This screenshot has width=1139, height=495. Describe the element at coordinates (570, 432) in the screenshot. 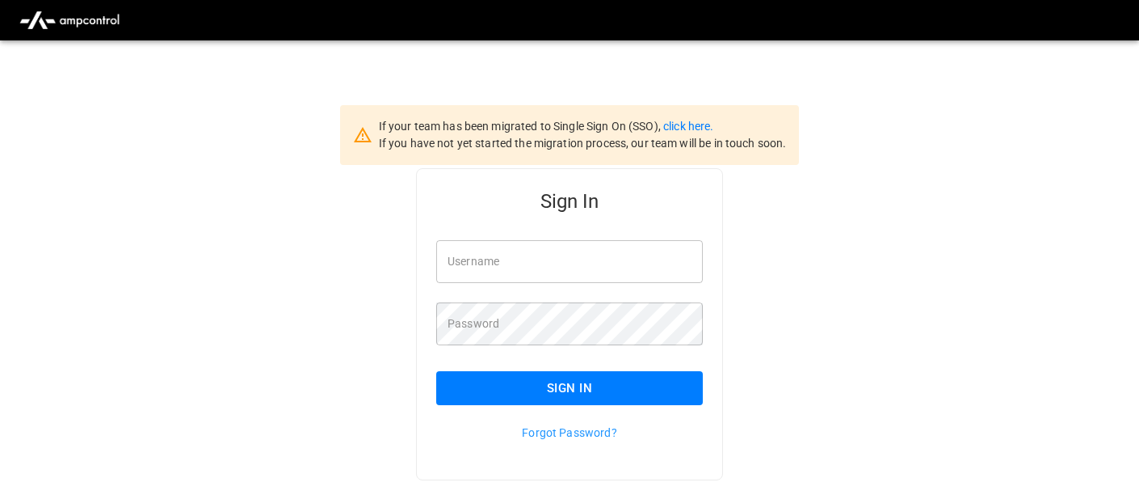

I see `p: Forgot Password?` at that location.